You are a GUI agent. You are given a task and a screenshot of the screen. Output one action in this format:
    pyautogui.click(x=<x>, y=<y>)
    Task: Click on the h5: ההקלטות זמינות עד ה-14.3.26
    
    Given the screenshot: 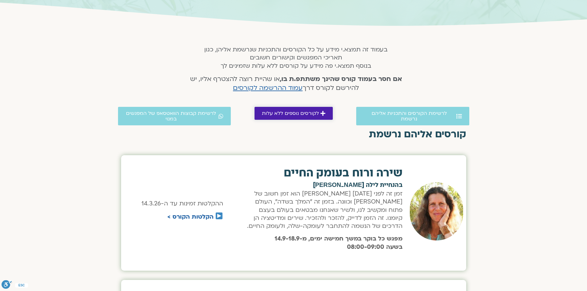 What is the action you would take?
    pyautogui.click(x=178, y=204)
    